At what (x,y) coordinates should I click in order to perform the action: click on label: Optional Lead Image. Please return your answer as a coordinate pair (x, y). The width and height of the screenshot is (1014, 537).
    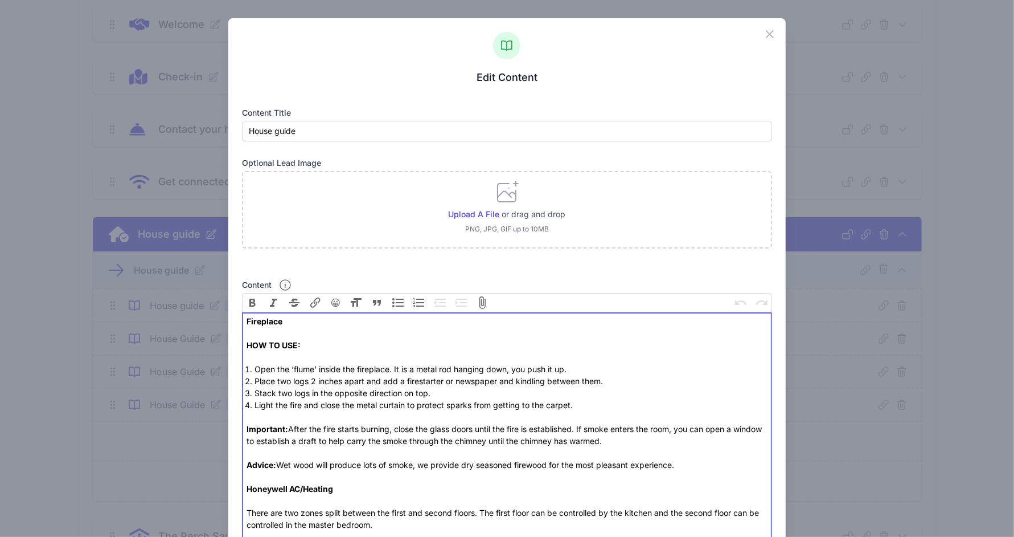
    Looking at the image, I should click on (507, 163).